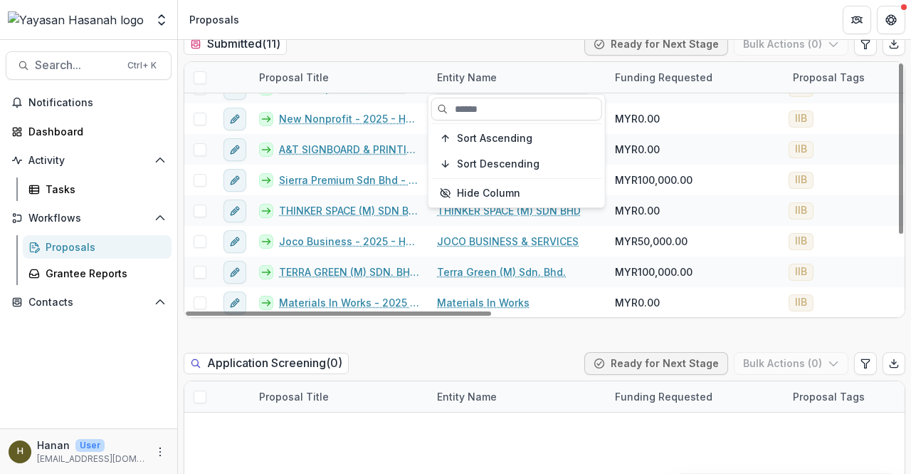  I want to click on div: Grantee Reports, so click(103, 273).